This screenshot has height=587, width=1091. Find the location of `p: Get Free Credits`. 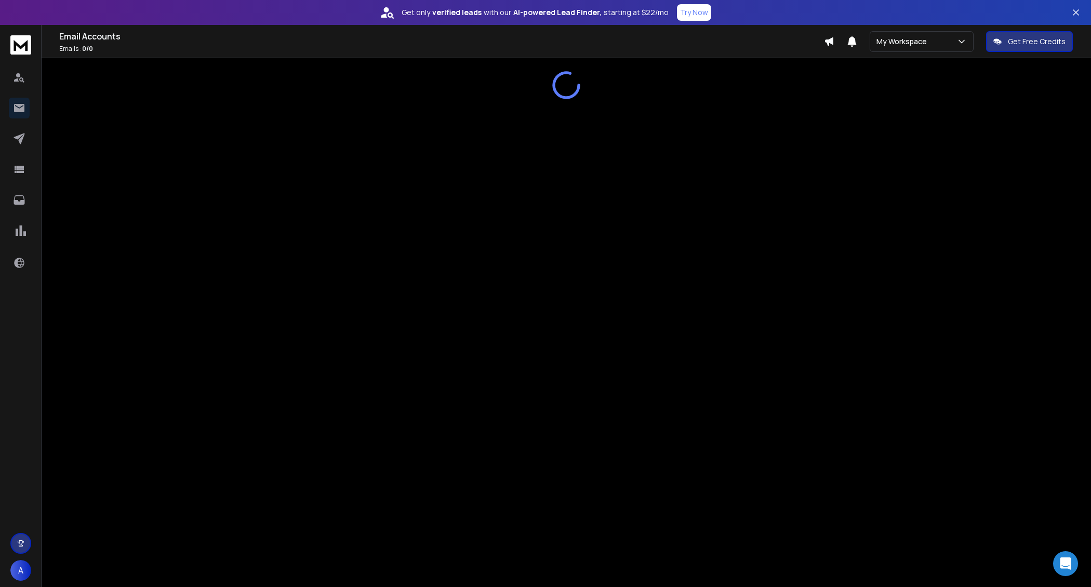

p: Get Free Credits is located at coordinates (1036, 42).